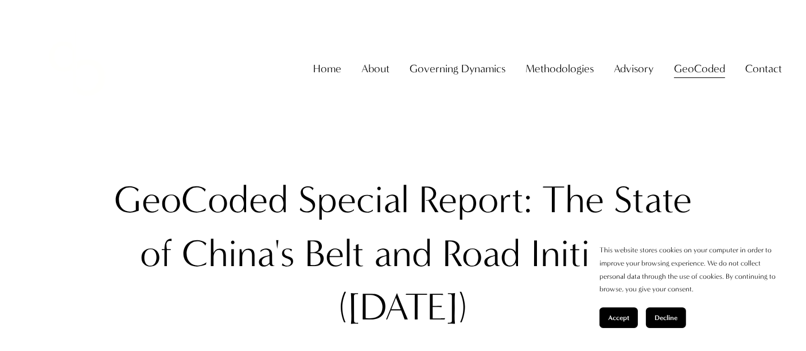 This screenshot has width=806, height=351. What do you see at coordinates (691, 270) in the screenshot?
I see `p: This website stores cookies on your computer in order to improve your browsing experience. We do ...` at bounding box center [691, 270].